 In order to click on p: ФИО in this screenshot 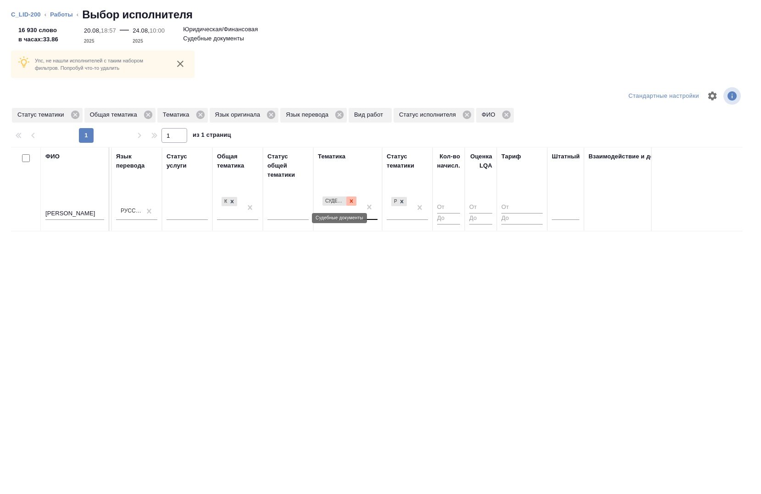, I will do `click(490, 115)`.